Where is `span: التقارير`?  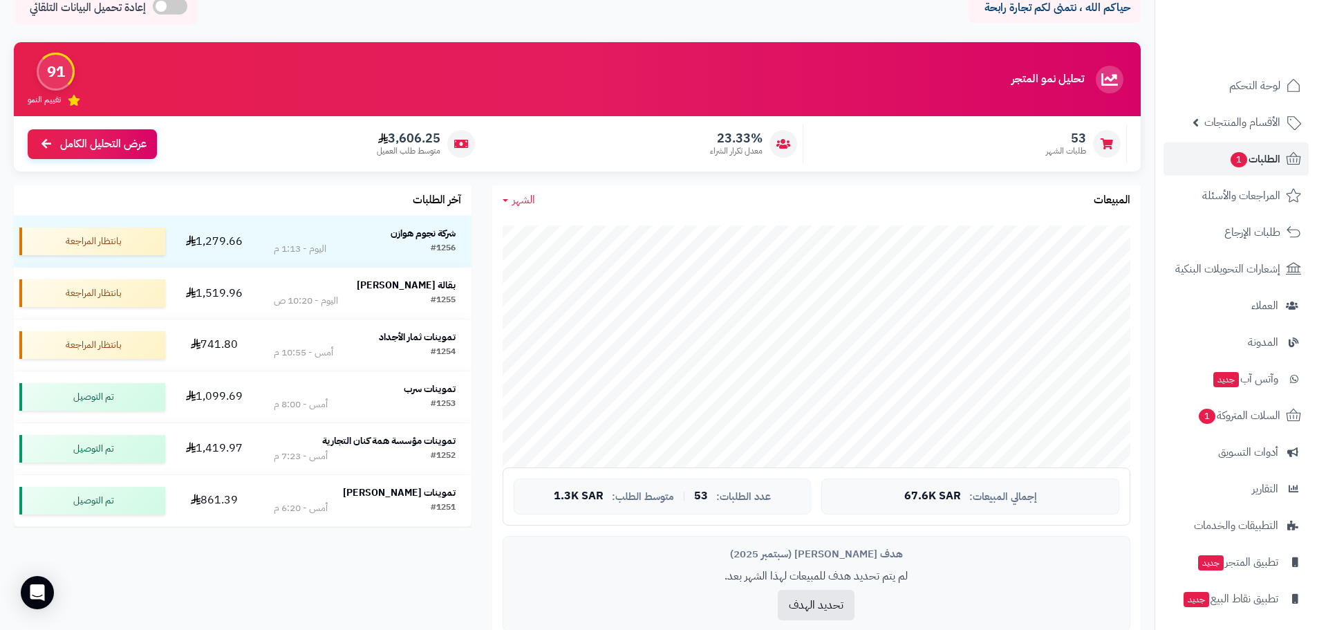 span: التقارير is located at coordinates (1265, 489).